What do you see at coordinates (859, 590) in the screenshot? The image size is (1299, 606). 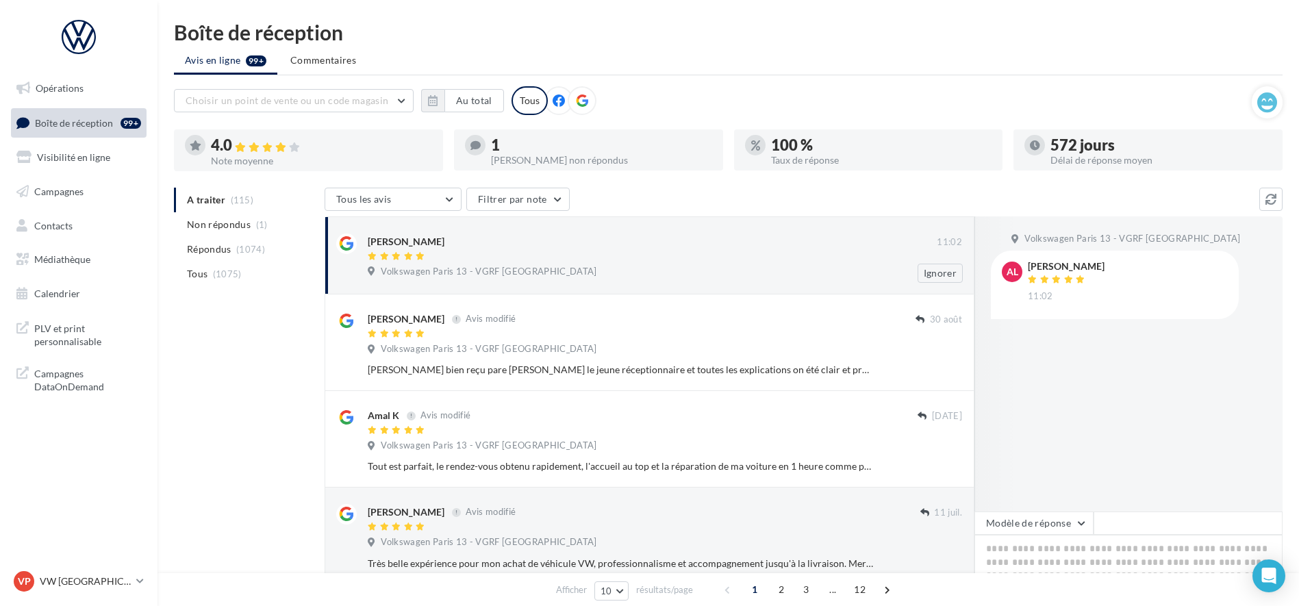 I see `span: 12` at bounding box center [859, 590].